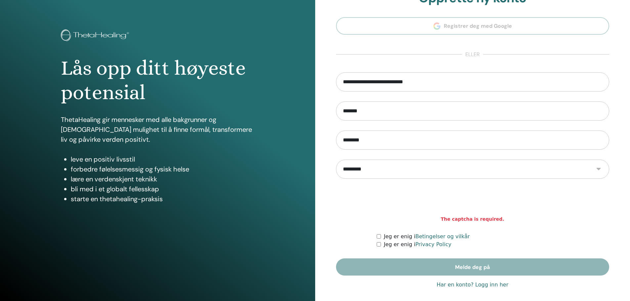  Describe the element at coordinates (433, 245) in the screenshot. I see `a: Privacy Policy` at that location.